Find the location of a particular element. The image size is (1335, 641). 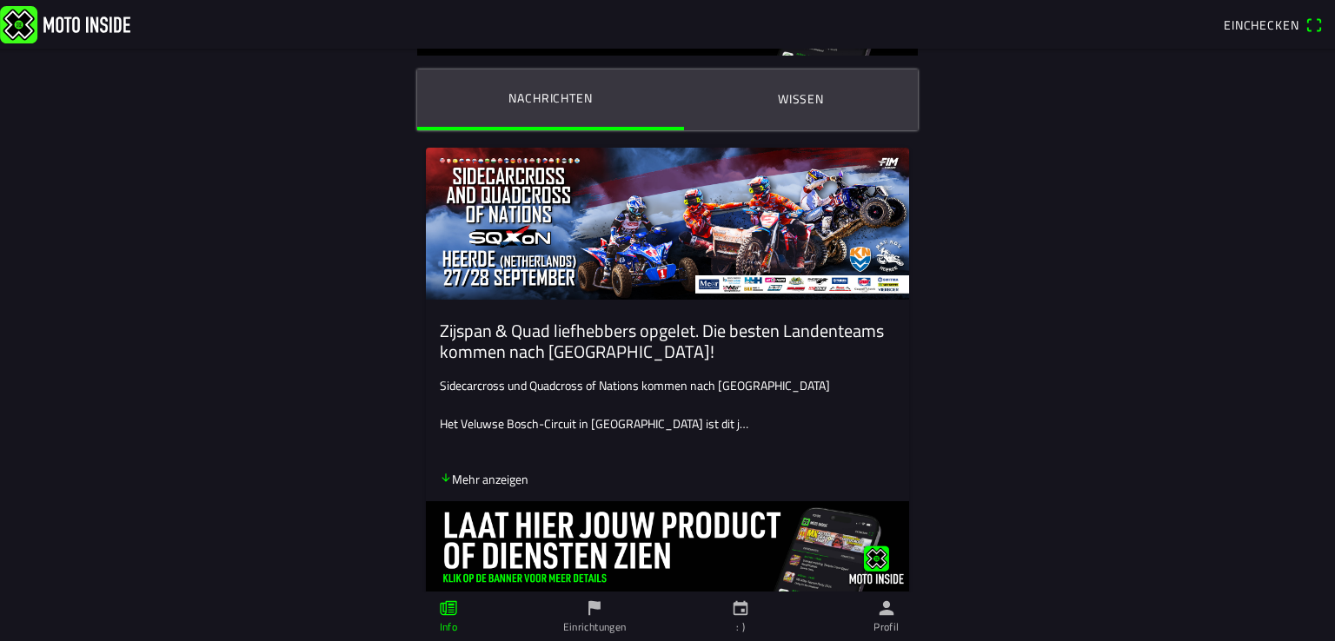

font: Profil is located at coordinates (885, 627).